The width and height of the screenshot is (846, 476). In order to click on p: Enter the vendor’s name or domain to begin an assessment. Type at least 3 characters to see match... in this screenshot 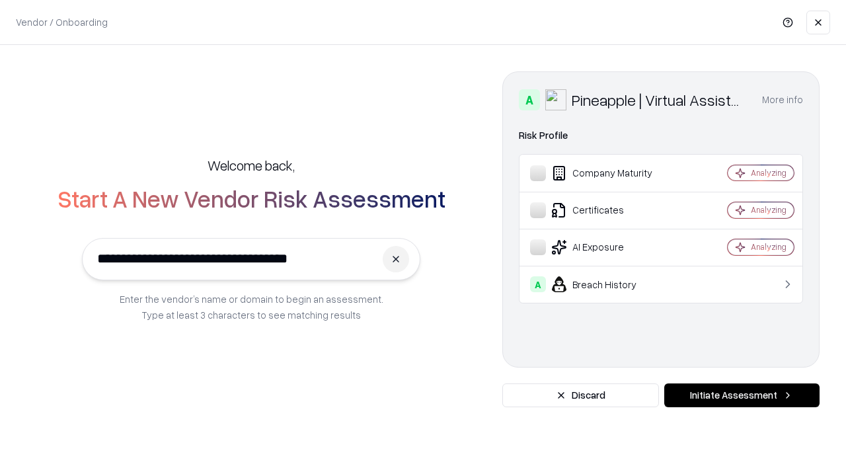, I will do `click(251, 307)`.